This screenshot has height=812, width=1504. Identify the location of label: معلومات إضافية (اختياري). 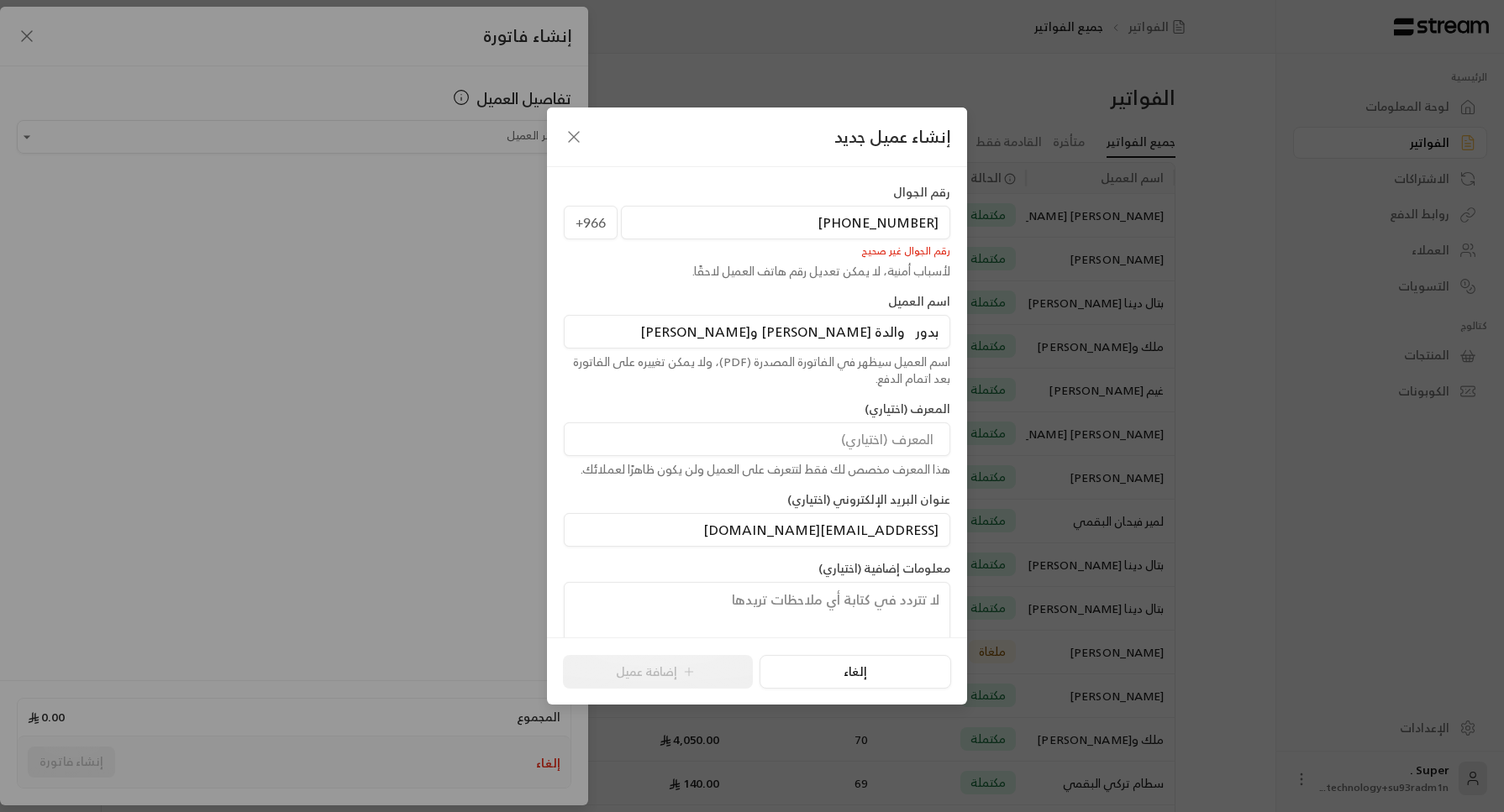
(884, 569).